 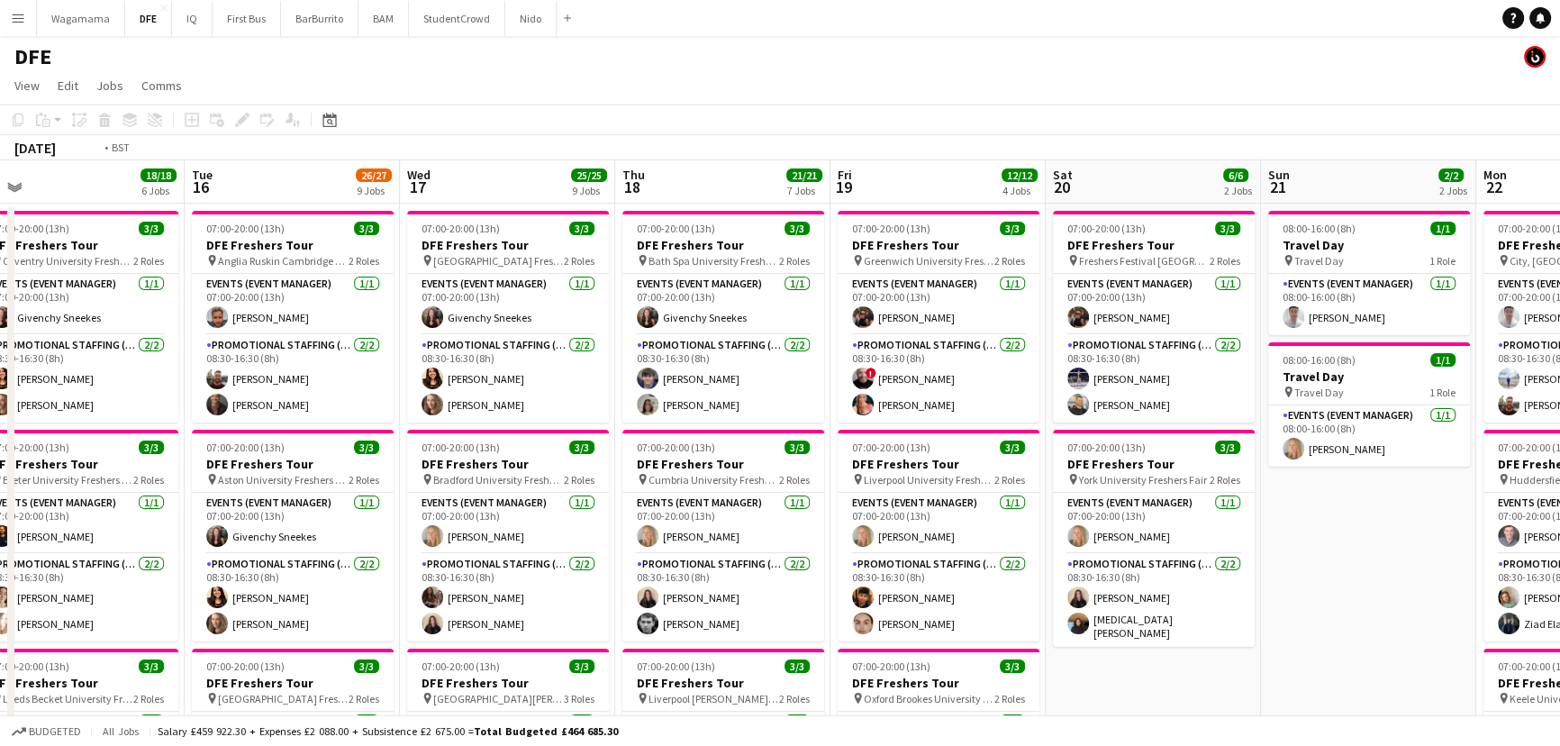 I want to click on button: BAM, so click(x=384, y=18).